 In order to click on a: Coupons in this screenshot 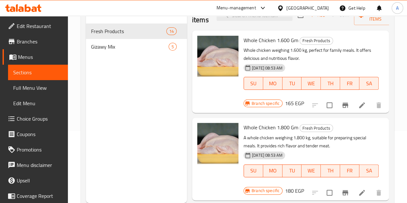, I will do `click(35, 134)`.